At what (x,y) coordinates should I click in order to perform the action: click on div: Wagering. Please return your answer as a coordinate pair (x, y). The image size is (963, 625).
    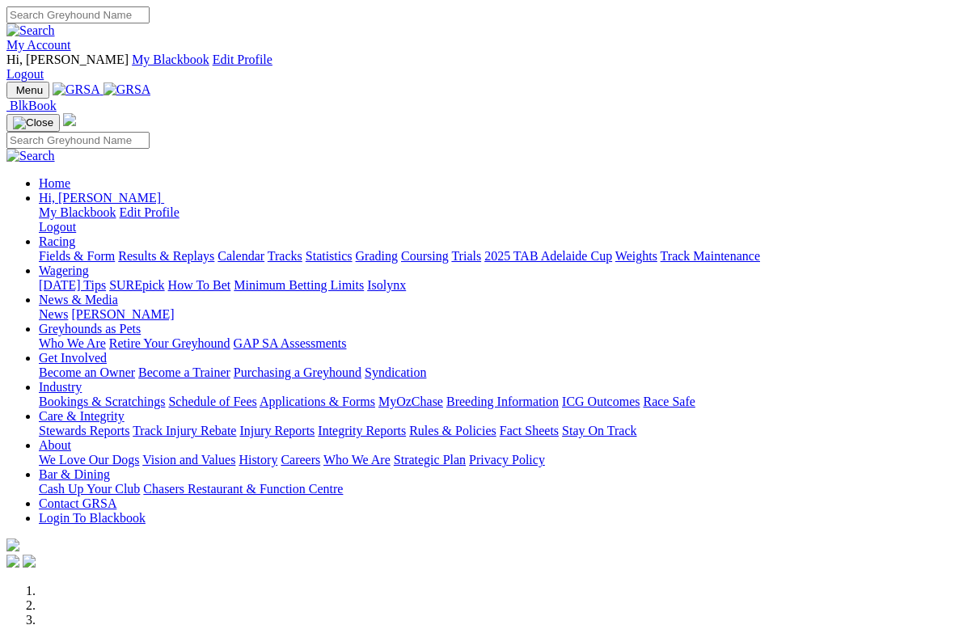
    Looking at the image, I should click on (497, 285).